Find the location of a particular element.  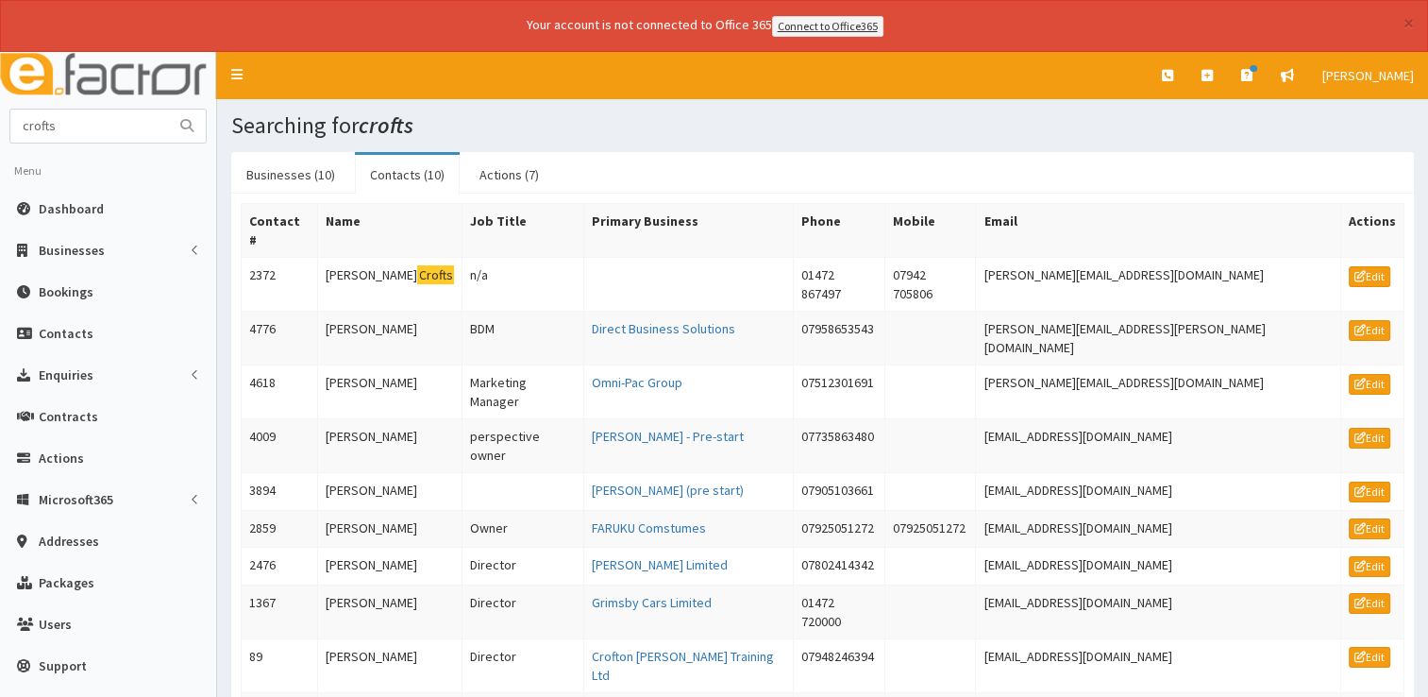

th: Contact # is located at coordinates (279, 229).